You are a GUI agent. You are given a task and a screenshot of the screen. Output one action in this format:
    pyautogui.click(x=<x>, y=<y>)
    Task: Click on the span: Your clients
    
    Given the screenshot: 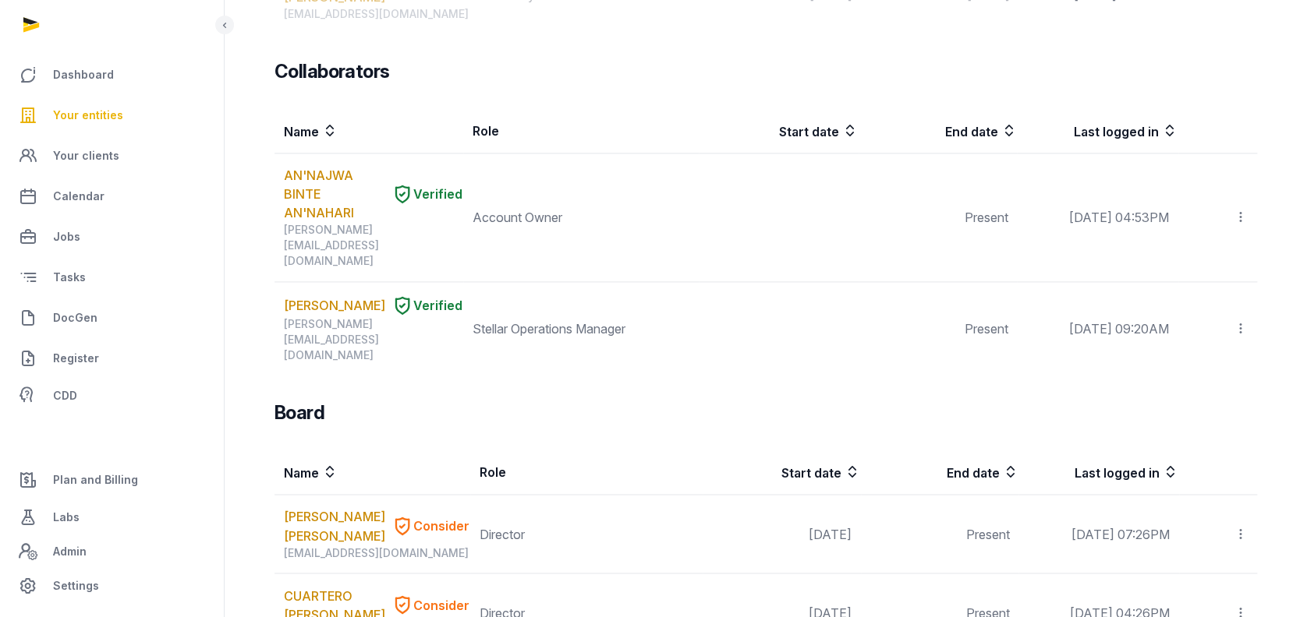 What is the action you would take?
    pyautogui.click(x=86, y=156)
    